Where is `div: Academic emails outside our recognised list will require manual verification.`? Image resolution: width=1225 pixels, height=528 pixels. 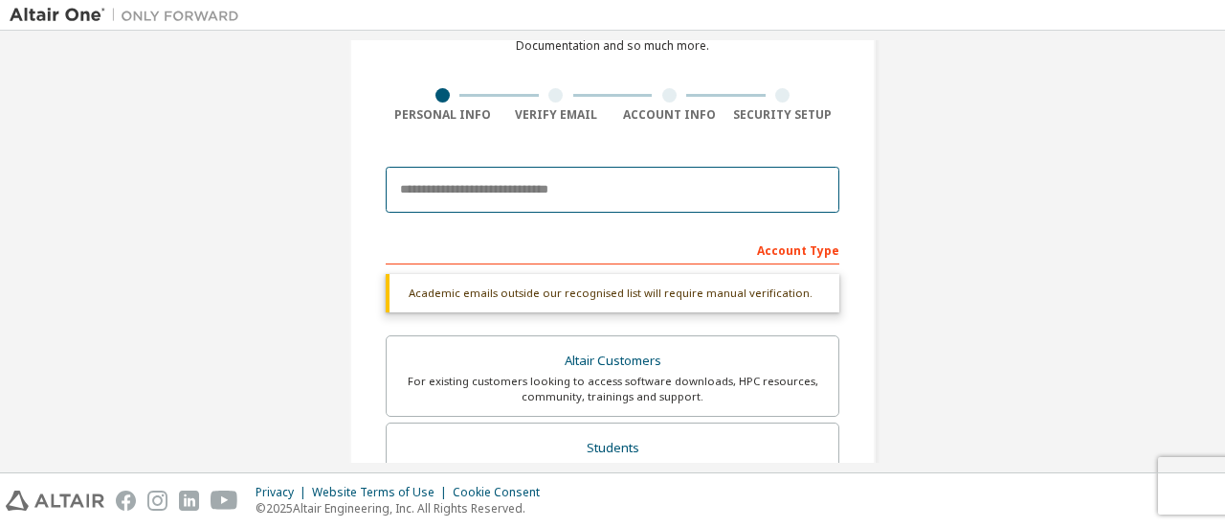
div: Academic emails outside our recognised list will require manual verification. is located at coordinates (613, 293).